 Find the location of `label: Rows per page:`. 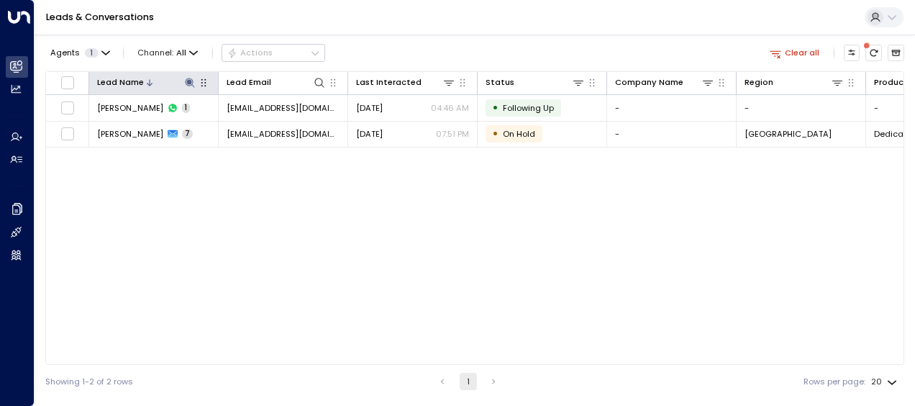

label: Rows per page: is located at coordinates (835, 381).